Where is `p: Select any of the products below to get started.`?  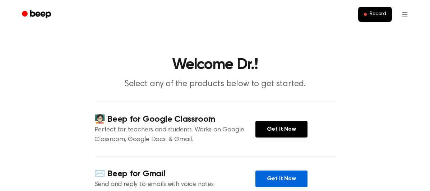 p: Select any of the products below to get started. is located at coordinates (215, 84).